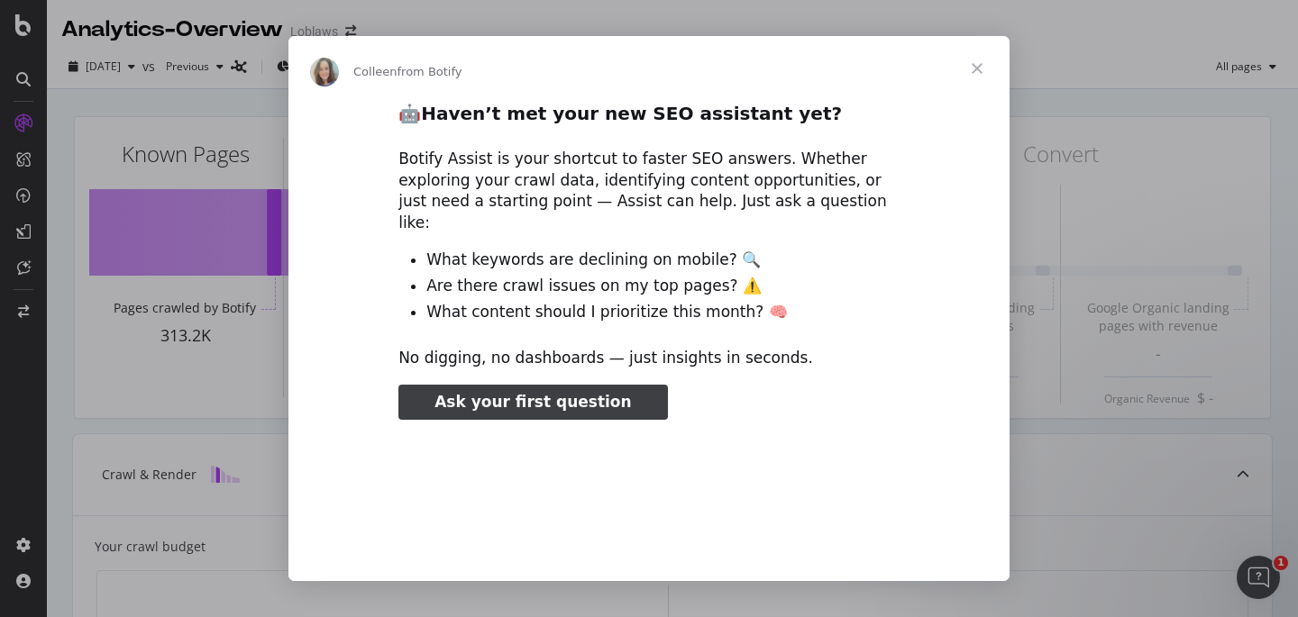 This screenshot has height=617, width=1298. What do you see at coordinates (662, 287) in the screenshot?
I see `li: Are there crawl issues on my top pages? ⚠️` at bounding box center [662, 287].